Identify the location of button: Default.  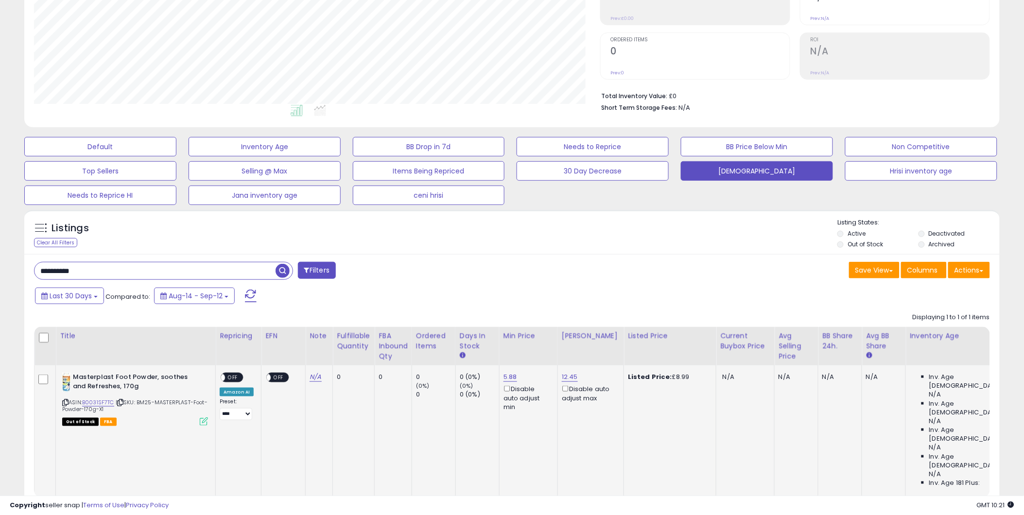
(100, 147).